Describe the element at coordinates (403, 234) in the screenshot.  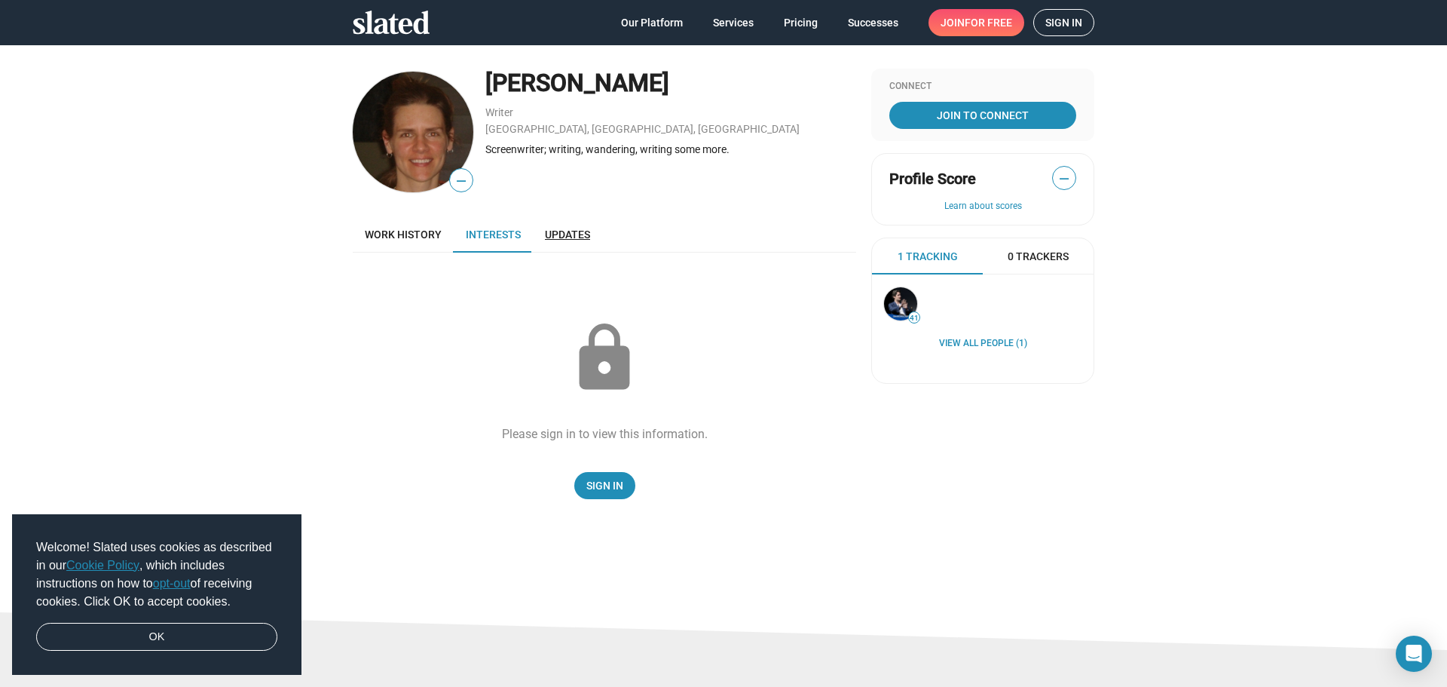
I see `a: Work history` at that location.